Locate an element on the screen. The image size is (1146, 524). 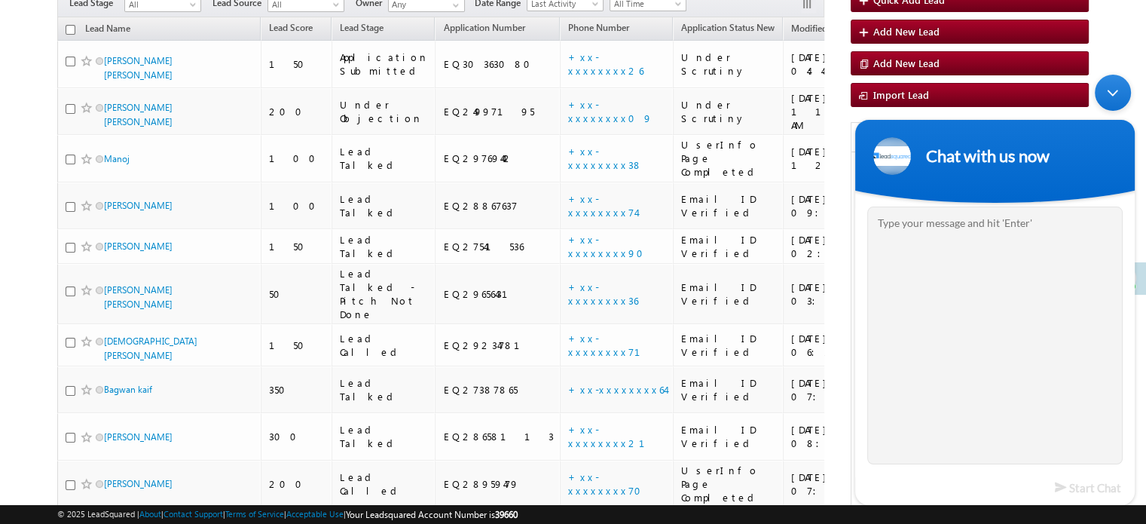
div: EQ28867637 is located at coordinates (498, 206).